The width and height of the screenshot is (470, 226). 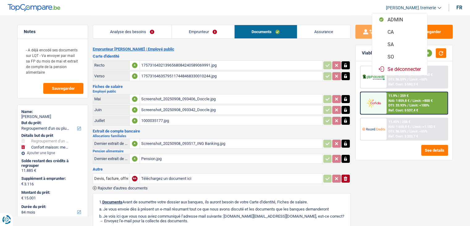 What do you see at coordinates (397, 131) in the screenshot?
I see `span: DTI: 36.58%` at bounding box center [397, 131].